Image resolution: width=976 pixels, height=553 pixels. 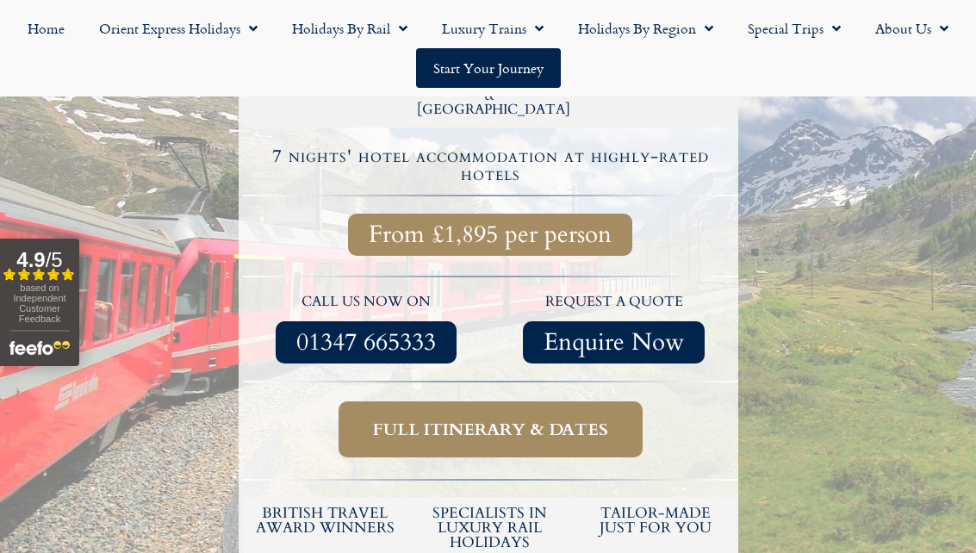 What do you see at coordinates (350, 28) in the screenshot?
I see `a: Holidays by Rail` at bounding box center [350, 28].